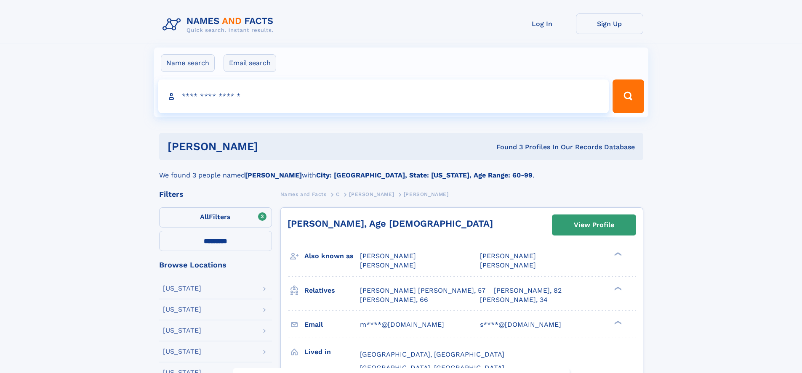  What do you see at coordinates (215, 265) in the screenshot?
I see `div: Browse Locations` at bounding box center [215, 265].